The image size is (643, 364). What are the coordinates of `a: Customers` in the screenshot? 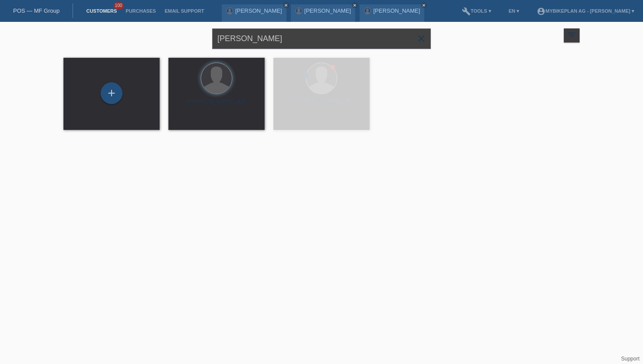 It's located at (102, 11).